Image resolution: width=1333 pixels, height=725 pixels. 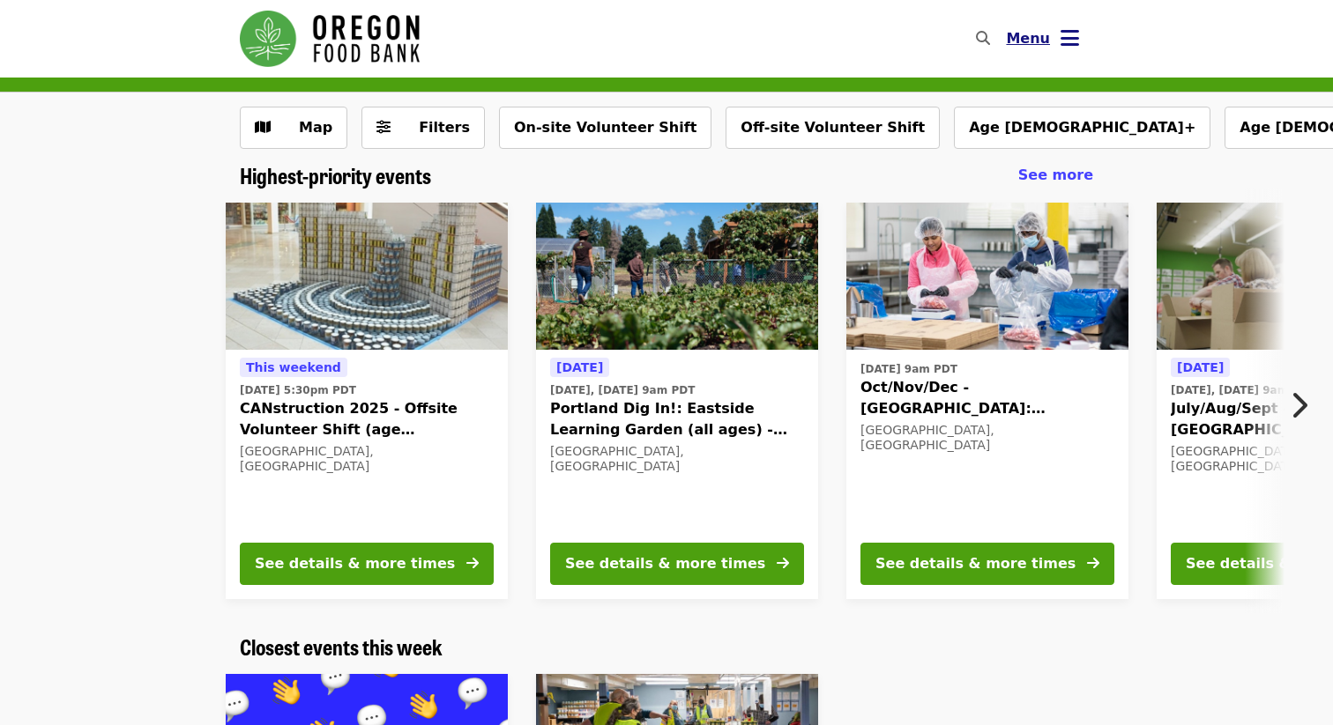 I want to click on i: bars icon, so click(x=1069, y=38).